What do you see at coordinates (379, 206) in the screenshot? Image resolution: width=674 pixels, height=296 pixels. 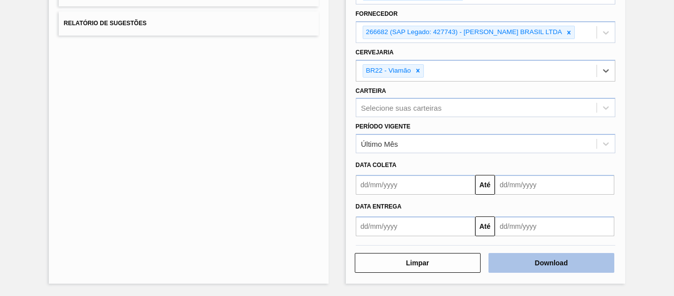 I see `span: Data entrega` at bounding box center [379, 206].